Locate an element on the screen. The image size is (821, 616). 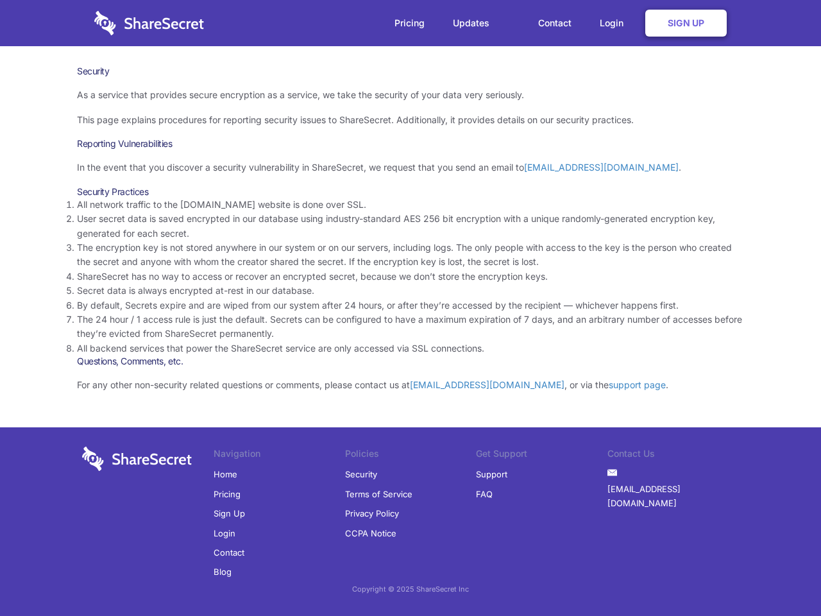
a: Support is located at coordinates (492, 474).